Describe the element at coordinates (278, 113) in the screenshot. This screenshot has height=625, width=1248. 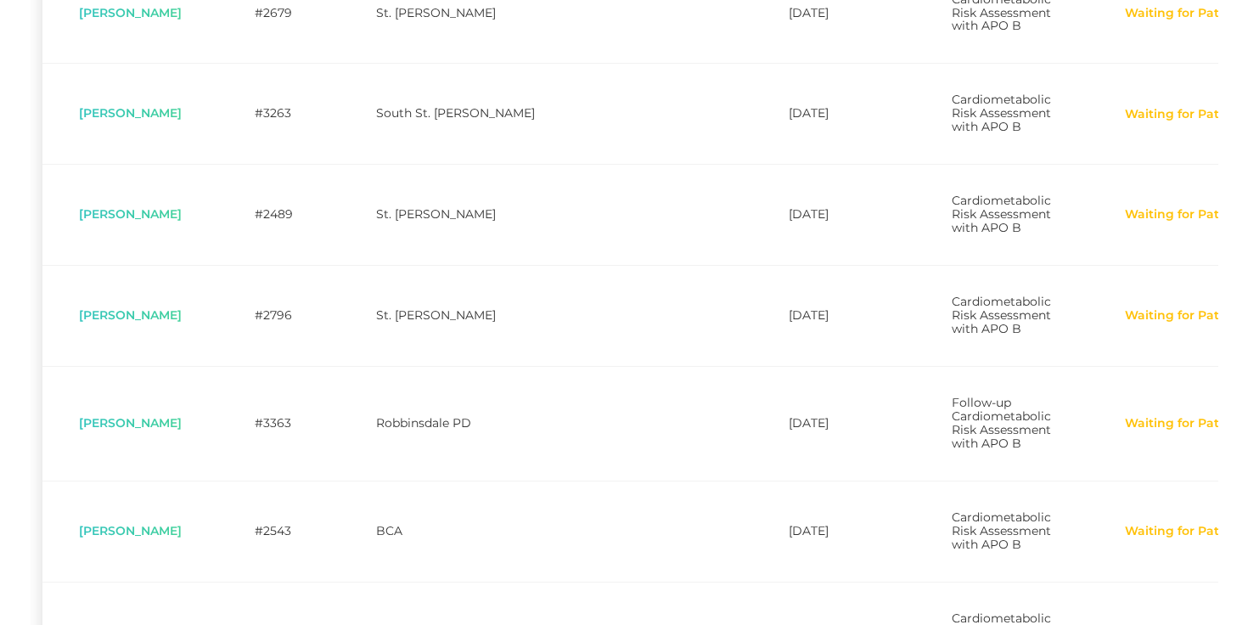
I see `td: #3263` at that location.